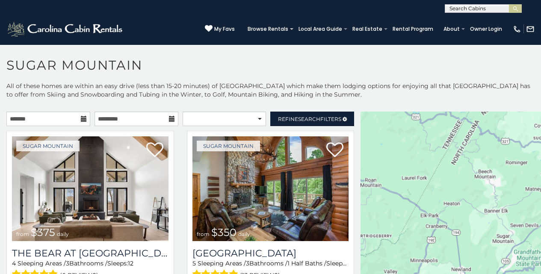 Image resolution: width=541 pixels, height=274 pixels. I want to click on span: My Favs, so click(225, 29).